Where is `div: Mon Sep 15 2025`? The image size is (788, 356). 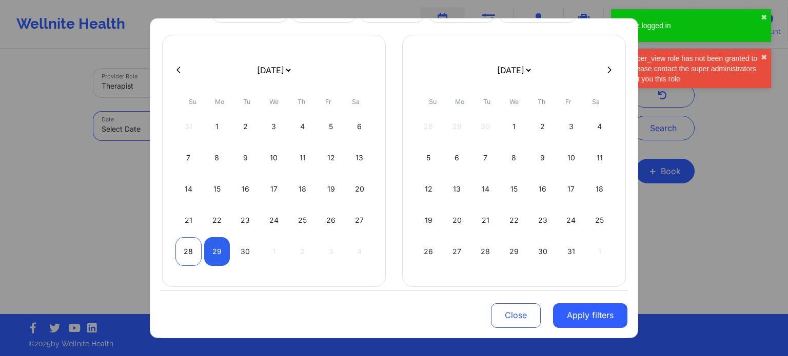 div: Mon Sep 15 2025 is located at coordinates (217, 189).